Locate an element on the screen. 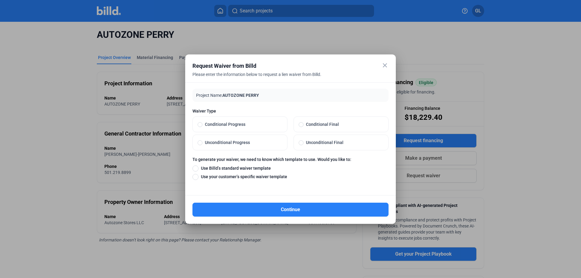  span: AUTOZONE PERRY is located at coordinates (241, 95).